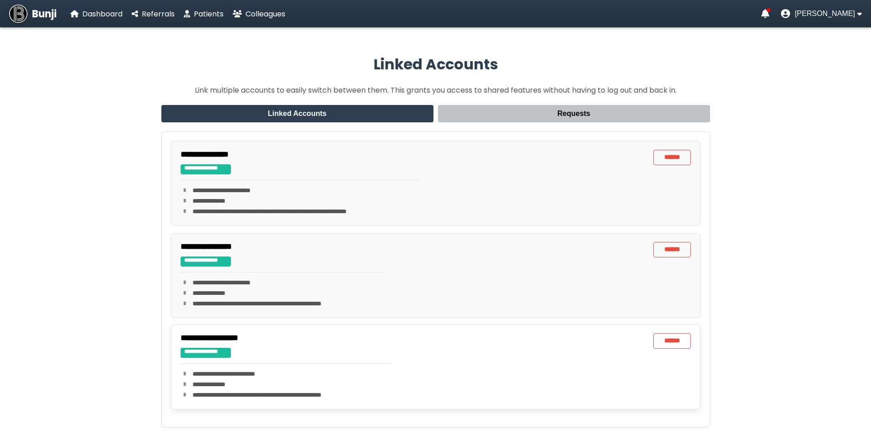 This screenshot has width=871, height=435. What do you see at coordinates (208, 14) in the screenshot?
I see `span: Patients` at bounding box center [208, 14].